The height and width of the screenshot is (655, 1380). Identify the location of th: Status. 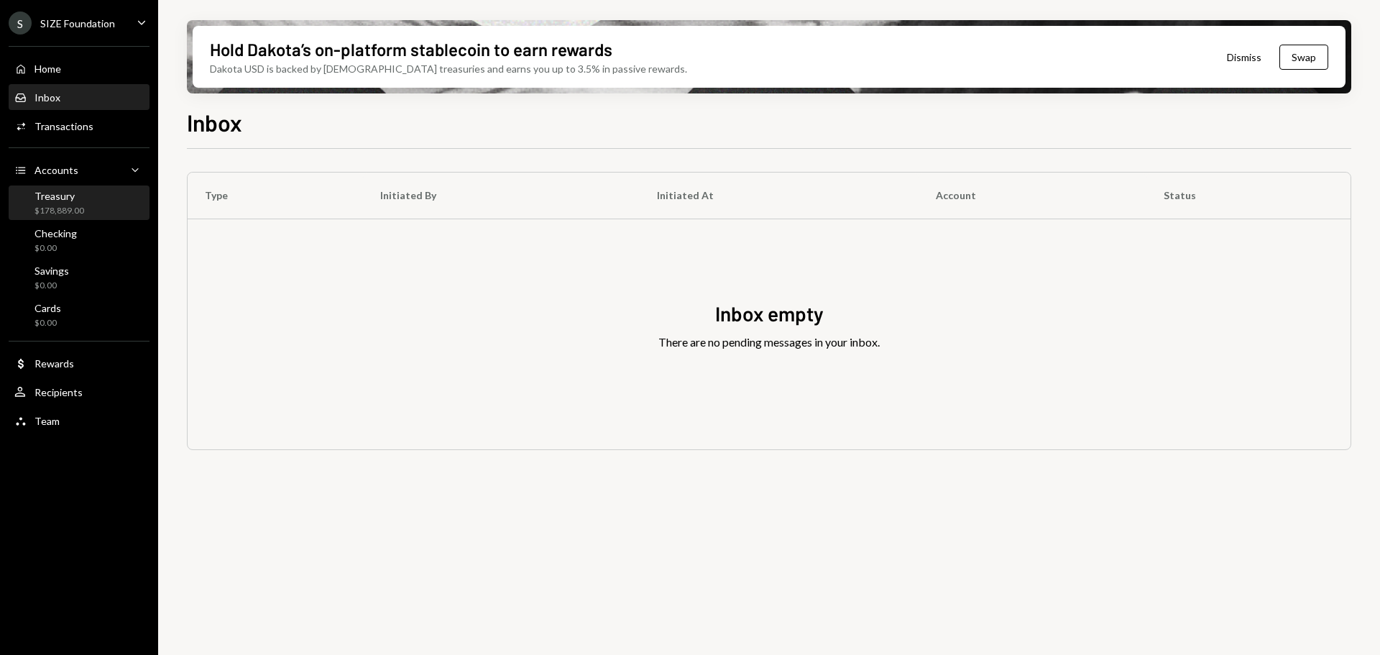
(1249, 196).